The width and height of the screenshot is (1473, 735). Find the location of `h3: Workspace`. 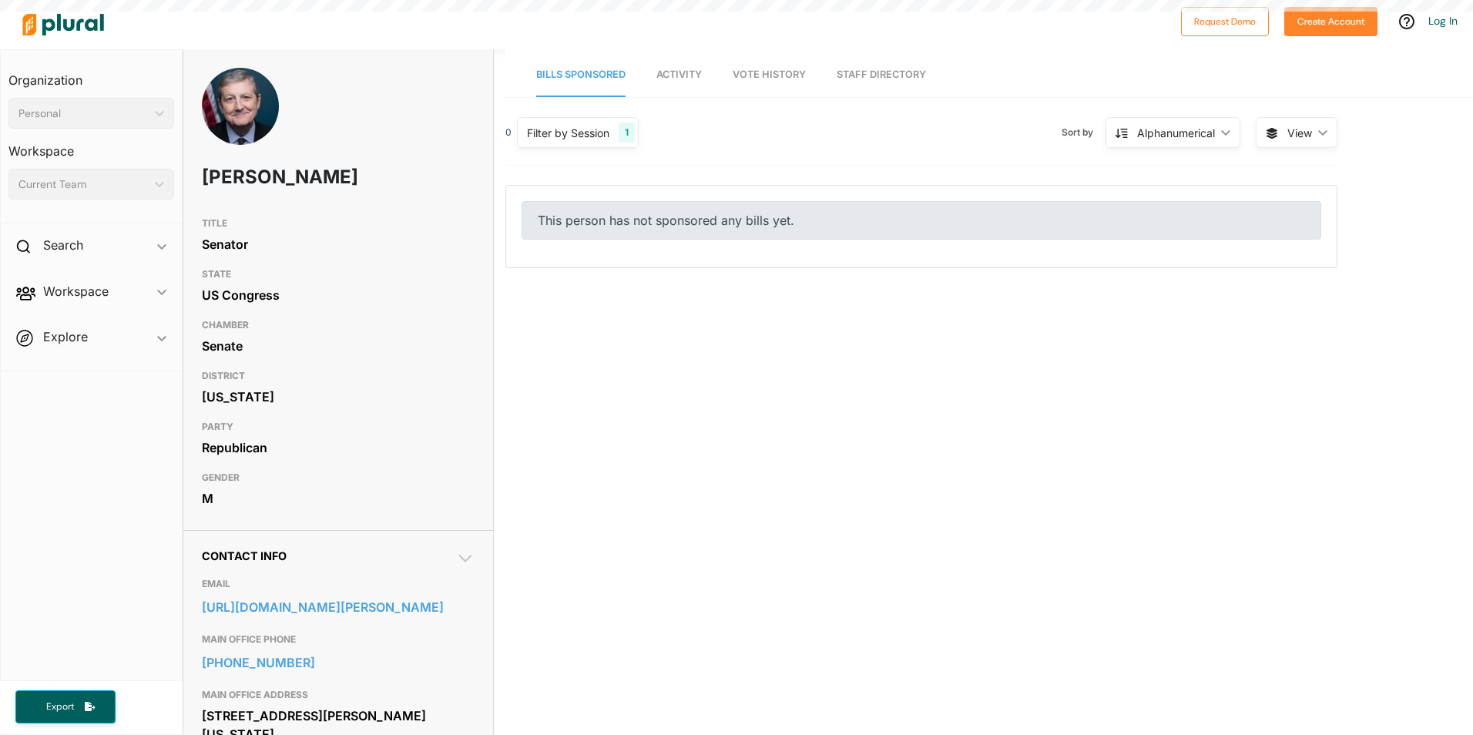

h3: Workspace is located at coordinates (91, 146).